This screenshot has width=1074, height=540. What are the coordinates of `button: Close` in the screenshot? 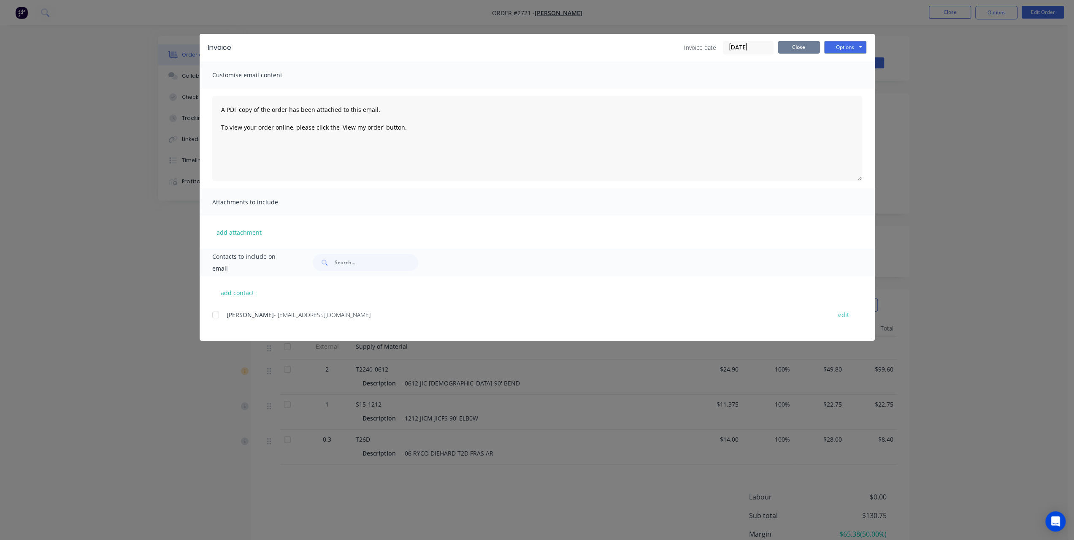 It's located at (799, 47).